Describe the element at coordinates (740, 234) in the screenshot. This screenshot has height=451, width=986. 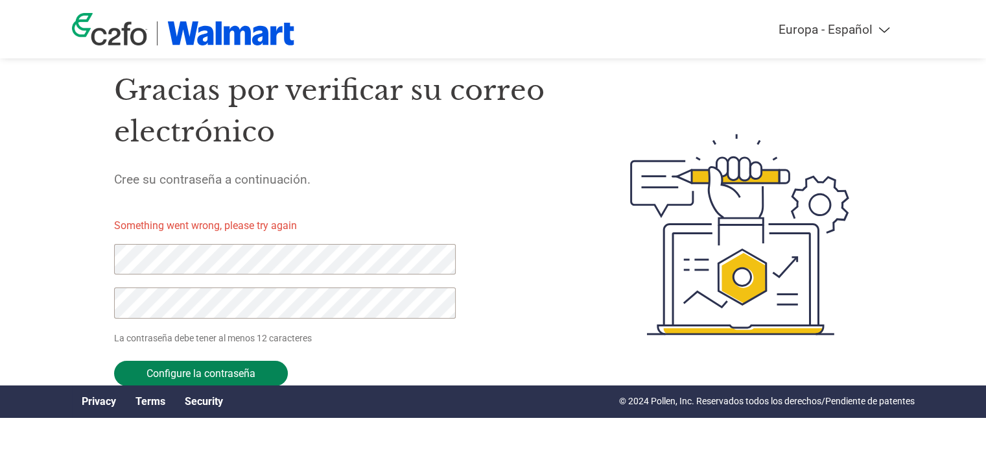
I see `img: create-password` at that location.